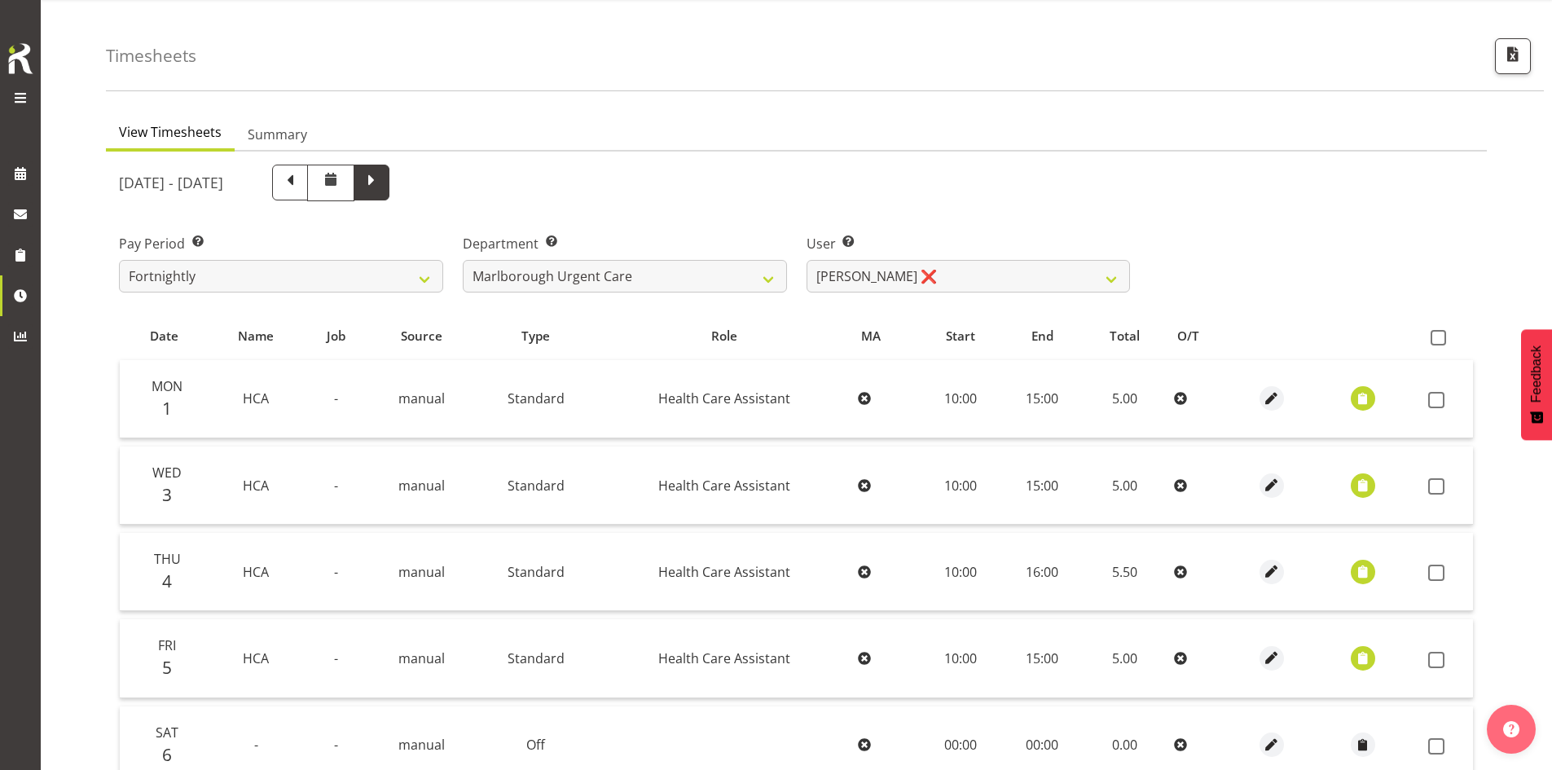 The image size is (1552, 770). I want to click on span: Fri, so click(167, 645).